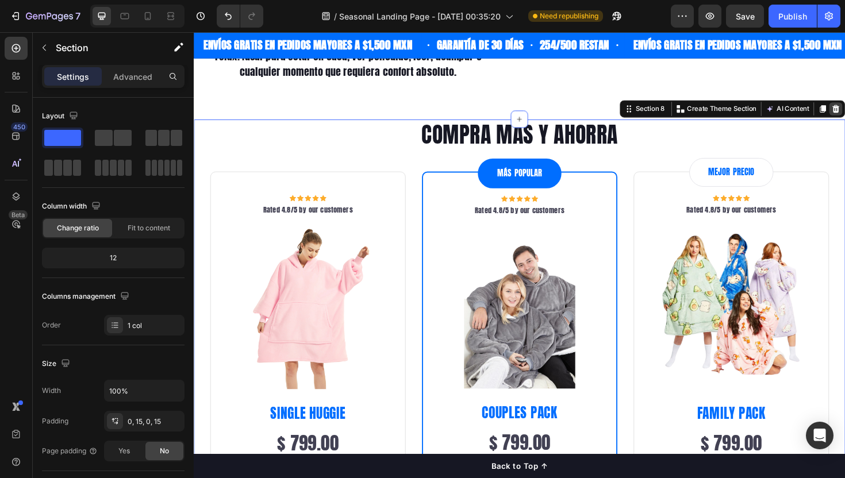 Image resolution: width=845 pixels, height=478 pixels. What do you see at coordinates (55, 421) in the screenshot?
I see `div: Padding` at bounding box center [55, 421].